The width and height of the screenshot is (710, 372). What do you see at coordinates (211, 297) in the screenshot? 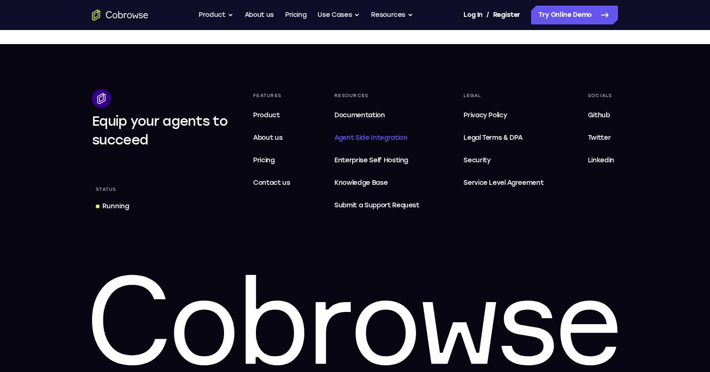
I see `button: Full device` at bounding box center [211, 297].